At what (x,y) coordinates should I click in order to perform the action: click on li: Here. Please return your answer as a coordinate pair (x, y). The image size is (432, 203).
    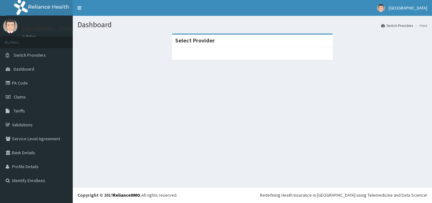
    Looking at the image, I should click on (421, 25).